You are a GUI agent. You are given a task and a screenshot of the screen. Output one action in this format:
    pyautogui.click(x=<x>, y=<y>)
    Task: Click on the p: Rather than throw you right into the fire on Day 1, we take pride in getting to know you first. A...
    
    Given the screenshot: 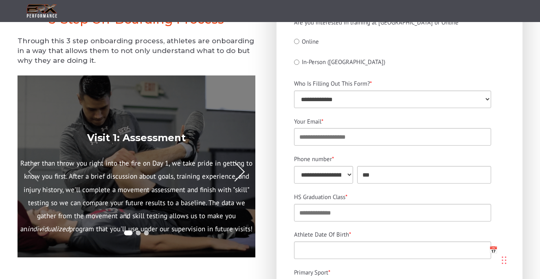 What is the action you would take?
    pyautogui.click(x=136, y=196)
    